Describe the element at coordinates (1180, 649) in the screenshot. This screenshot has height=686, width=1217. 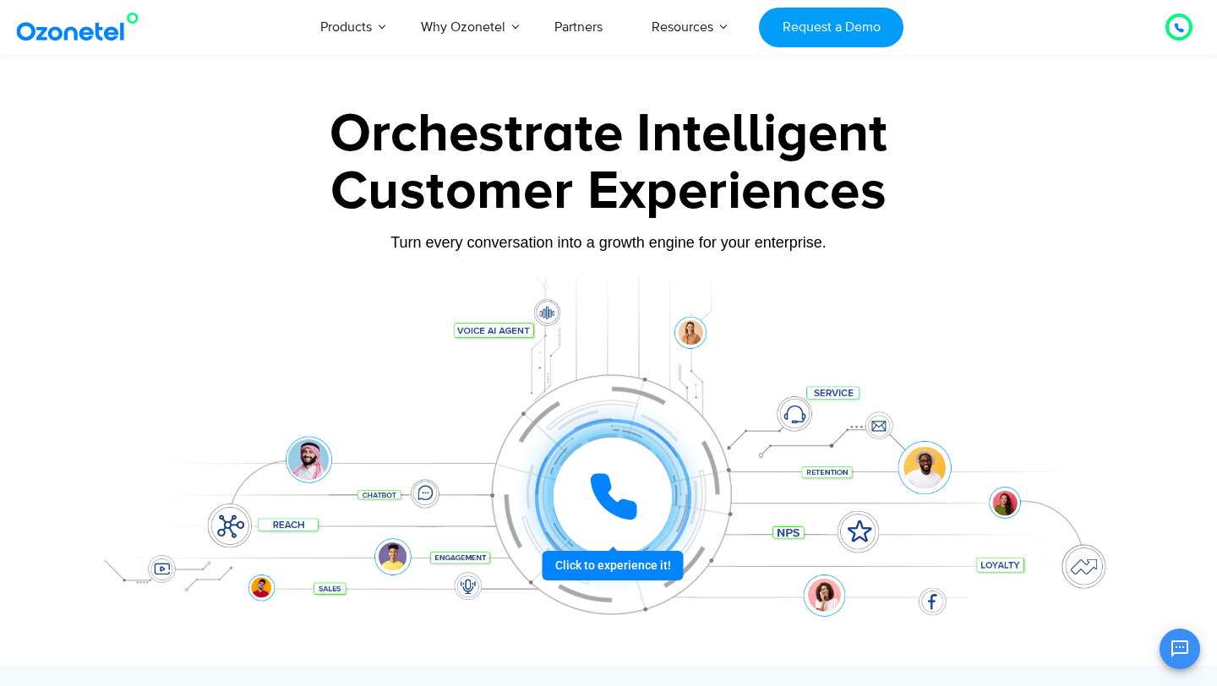
I see `button: Open chat` at that location.